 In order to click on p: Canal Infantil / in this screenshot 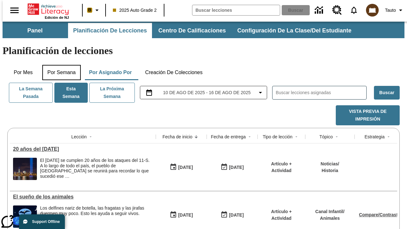, I will do `click(330, 211)`.